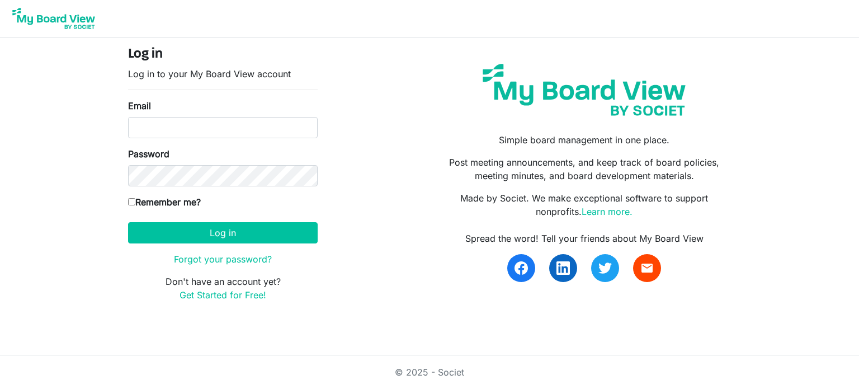  Describe the element at coordinates (223, 288) in the screenshot. I see `p: Don't have an account yet?` at that location.